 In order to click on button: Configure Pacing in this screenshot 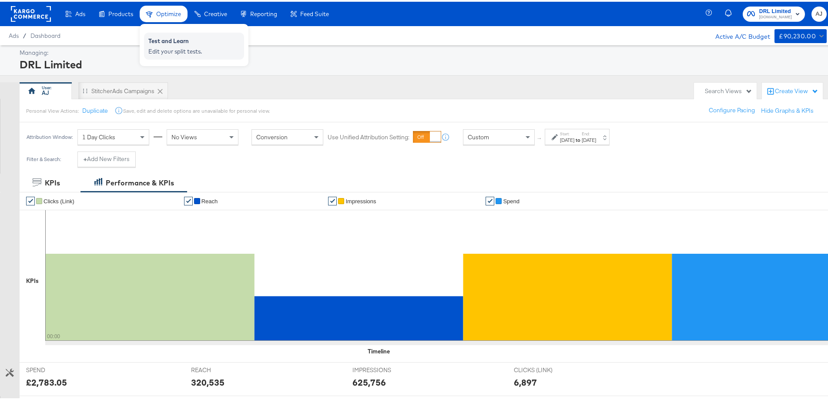, I will do `click(732, 109)`.